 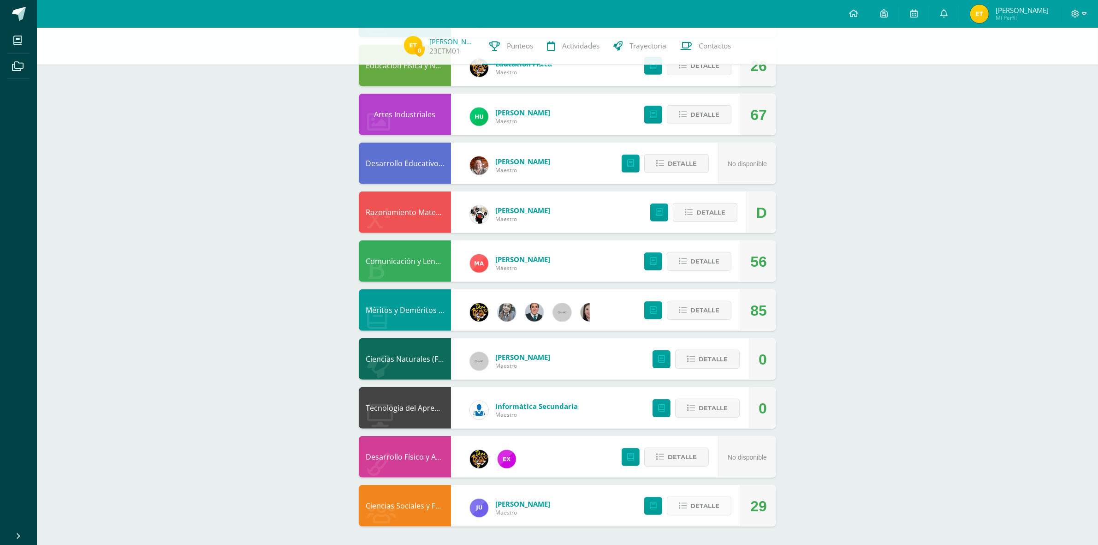 I want to click on span: Contactos, so click(x=715, y=46).